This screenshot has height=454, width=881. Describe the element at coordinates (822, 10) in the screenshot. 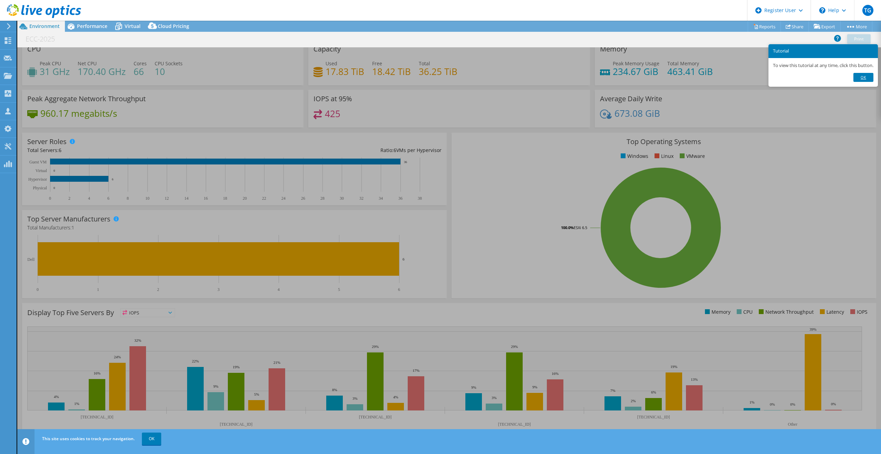

I see `svg: \n` at that location.